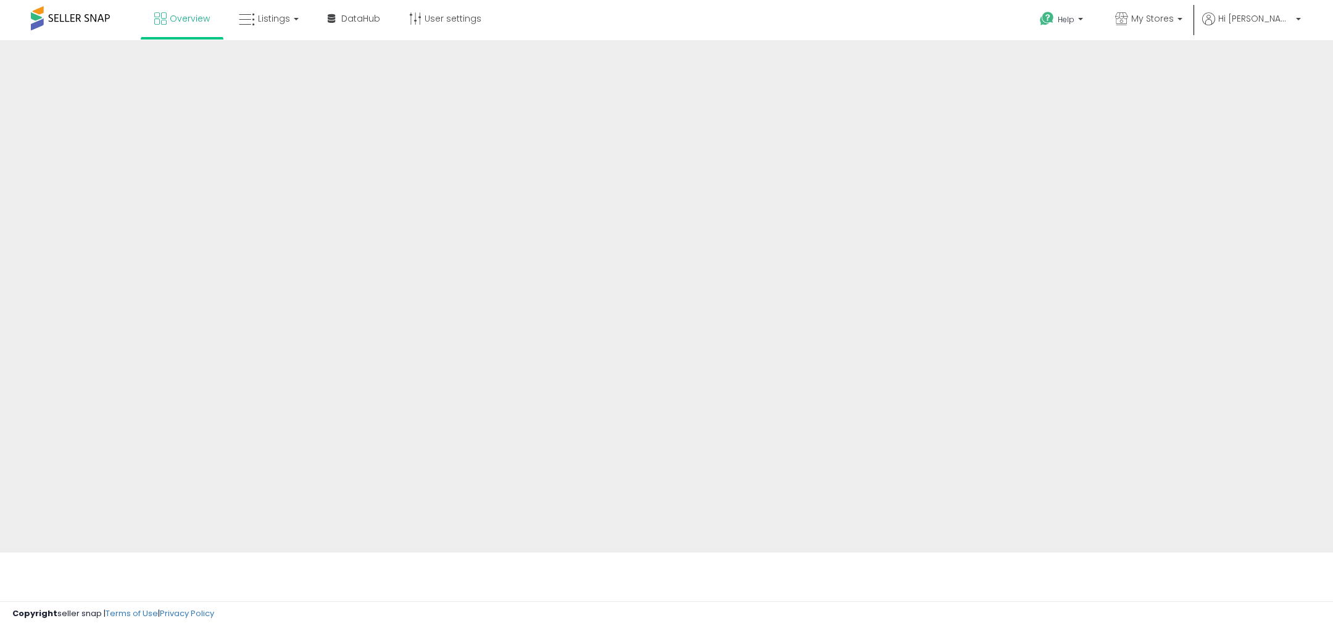 Image resolution: width=1333 pixels, height=626 pixels. What do you see at coordinates (1063, 21) in the screenshot?
I see `a: Help` at bounding box center [1063, 21].